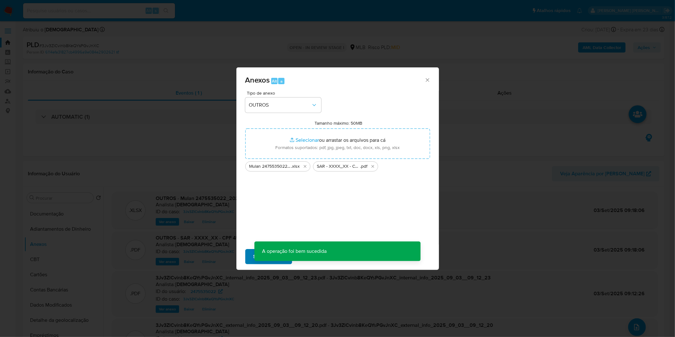 This screenshot has height=337, width=675. What do you see at coordinates (269, 256) in the screenshot?
I see `span: Subir arquivo` at bounding box center [269, 256].